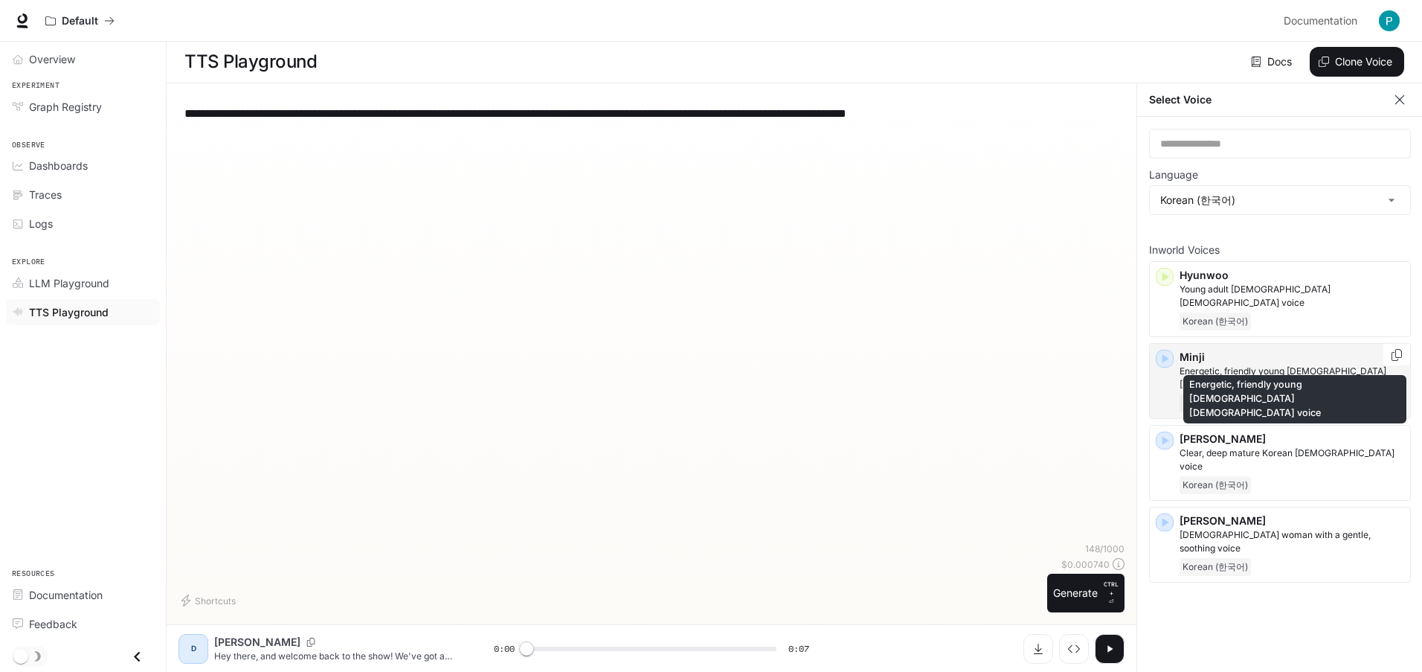 The width and height of the screenshot is (1422, 672). Describe the element at coordinates (1292, 460) in the screenshot. I see `p: Clear, deep mature Korean male voice` at that location.